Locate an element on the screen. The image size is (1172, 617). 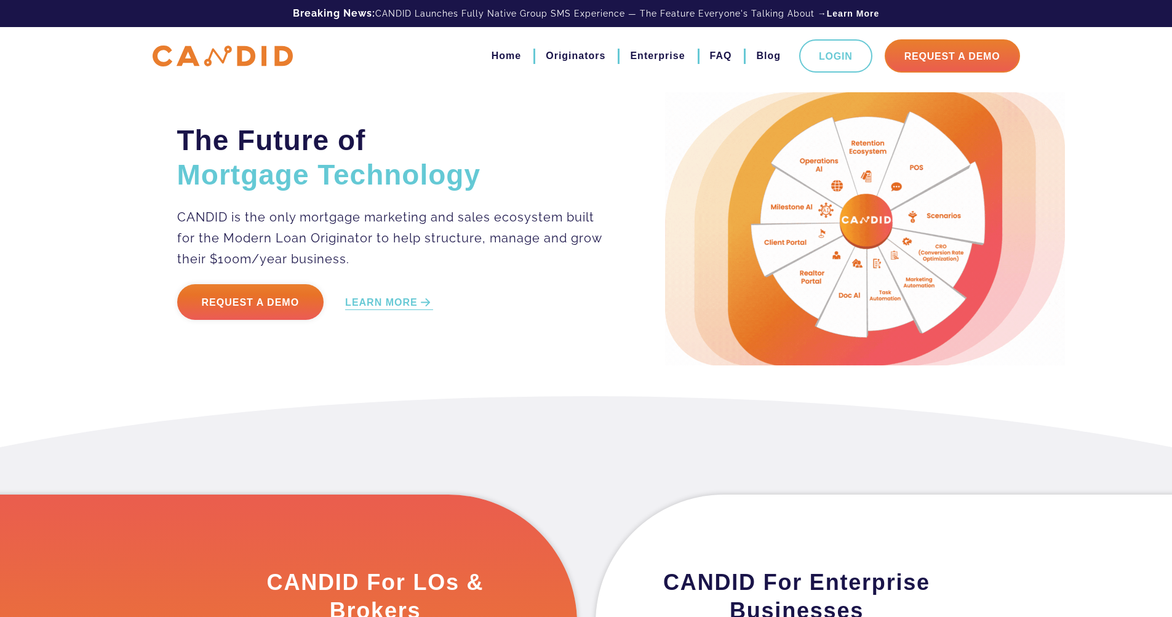
a: Request a Demo is located at coordinates (250, 302).